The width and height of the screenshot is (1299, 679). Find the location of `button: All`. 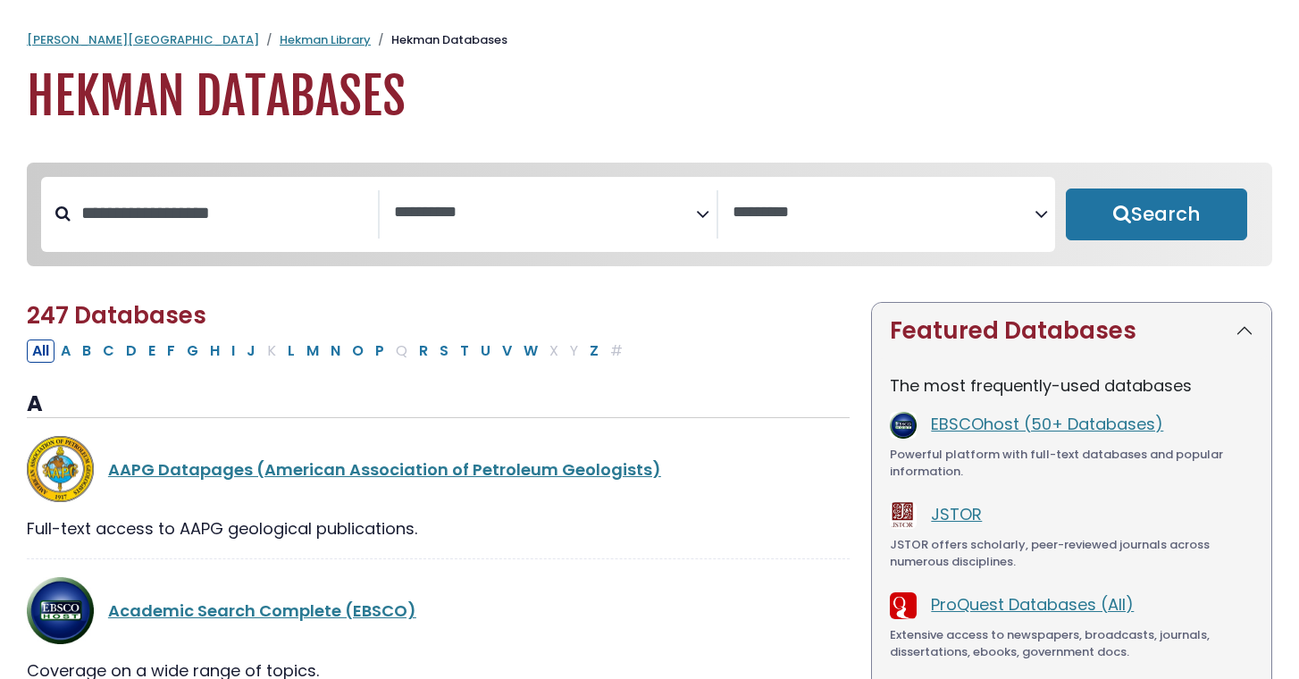

button: All is located at coordinates (40, 351).